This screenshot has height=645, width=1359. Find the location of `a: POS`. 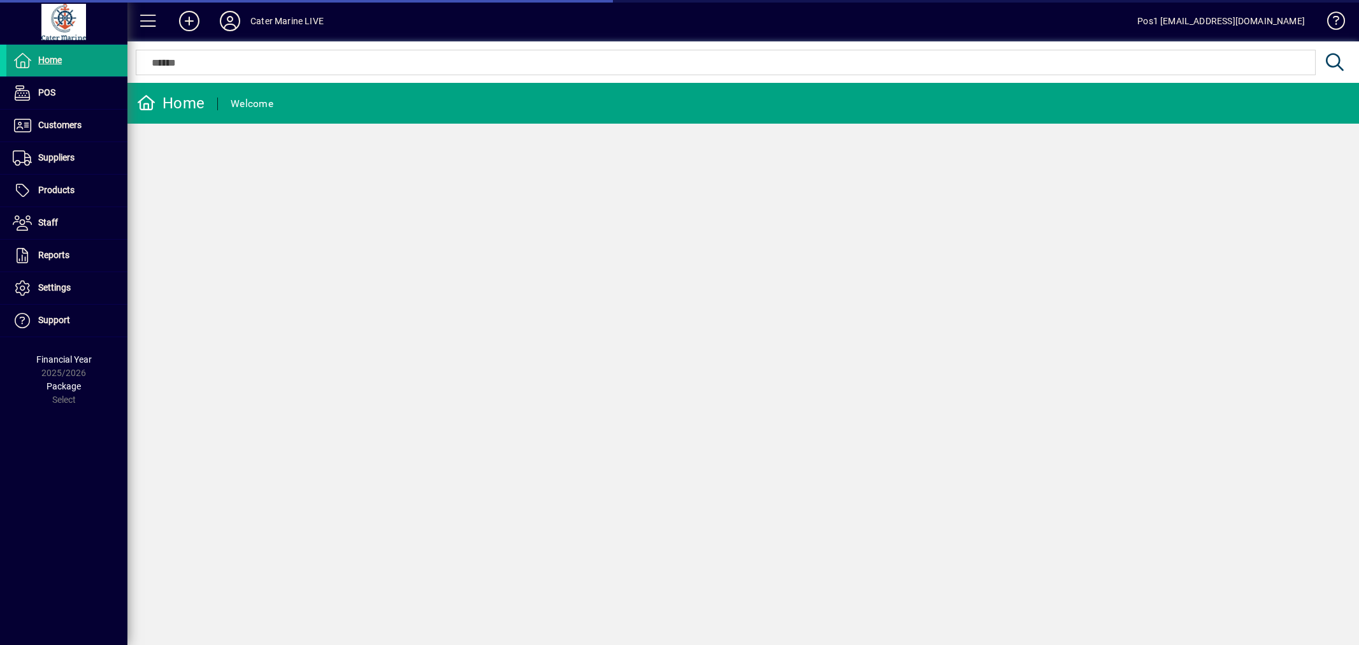

a: POS is located at coordinates (67, 93).